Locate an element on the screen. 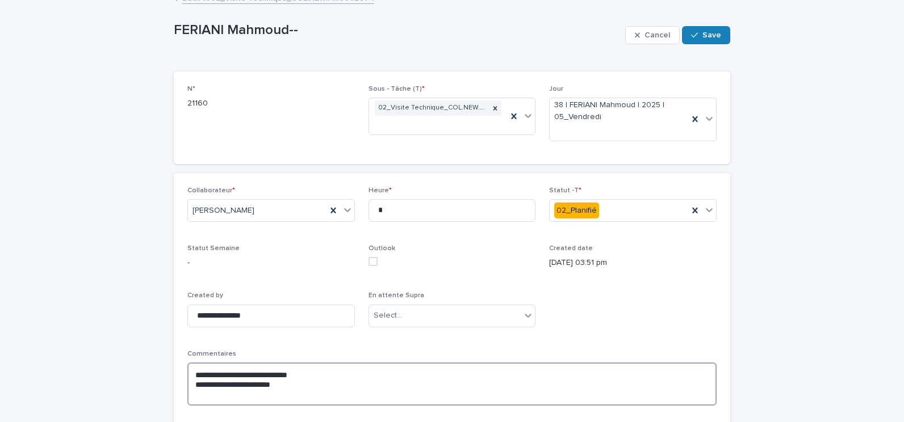  span: Sous - Tâche (T) is located at coordinates (396, 89).